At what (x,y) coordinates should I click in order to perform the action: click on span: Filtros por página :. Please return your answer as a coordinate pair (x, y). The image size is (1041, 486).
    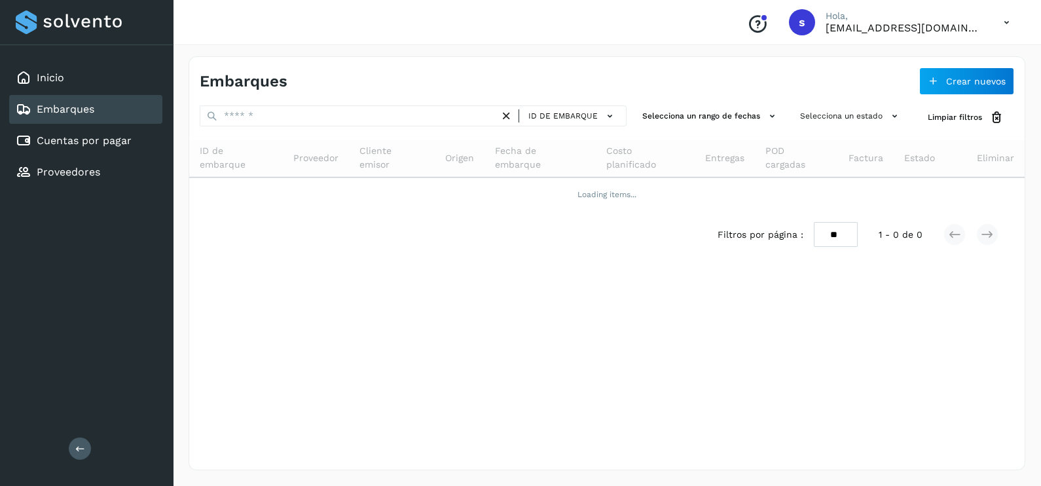
    Looking at the image, I should click on (760, 234).